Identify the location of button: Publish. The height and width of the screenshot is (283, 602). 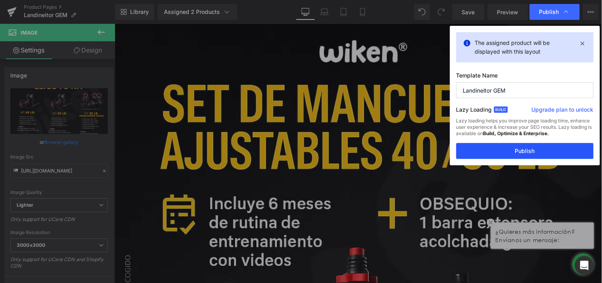
(525, 151).